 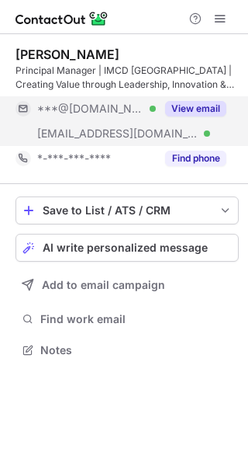 I want to click on img: ContactOut v5.3.10, so click(x=62, y=19).